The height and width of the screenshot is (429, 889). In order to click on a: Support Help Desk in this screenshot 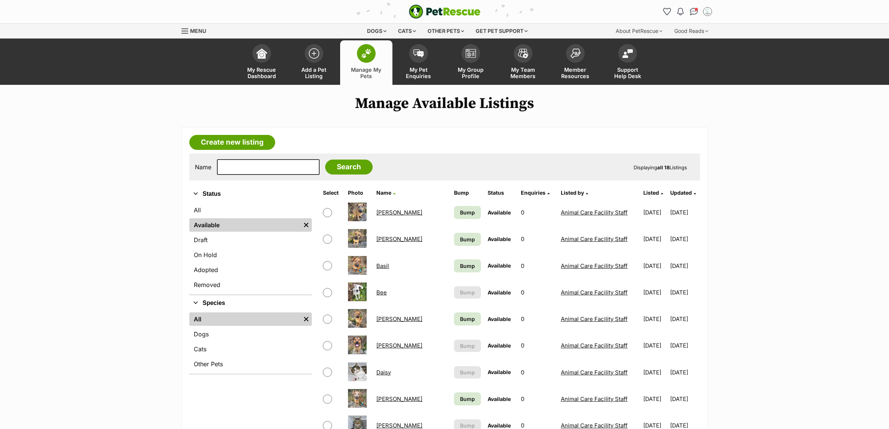, I will do `click(628, 62)`.